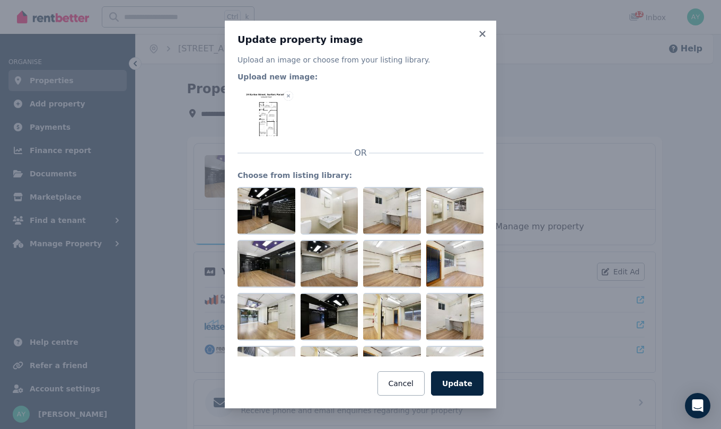 The height and width of the screenshot is (429, 721). What do you see at coordinates (361, 176) in the screenshot?
I see `legend: Choose from listing library:` at bounding box center [361, 176].